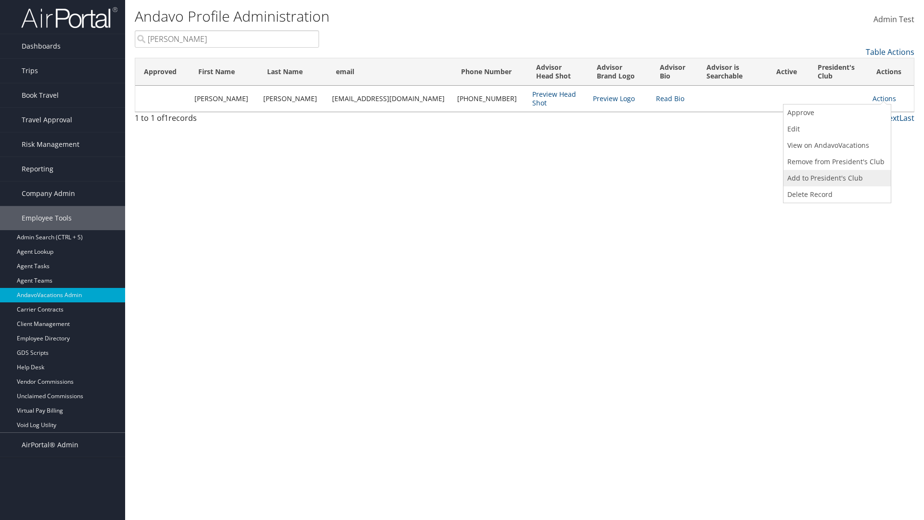  I want to click on th: Actions, so click(891, 72).